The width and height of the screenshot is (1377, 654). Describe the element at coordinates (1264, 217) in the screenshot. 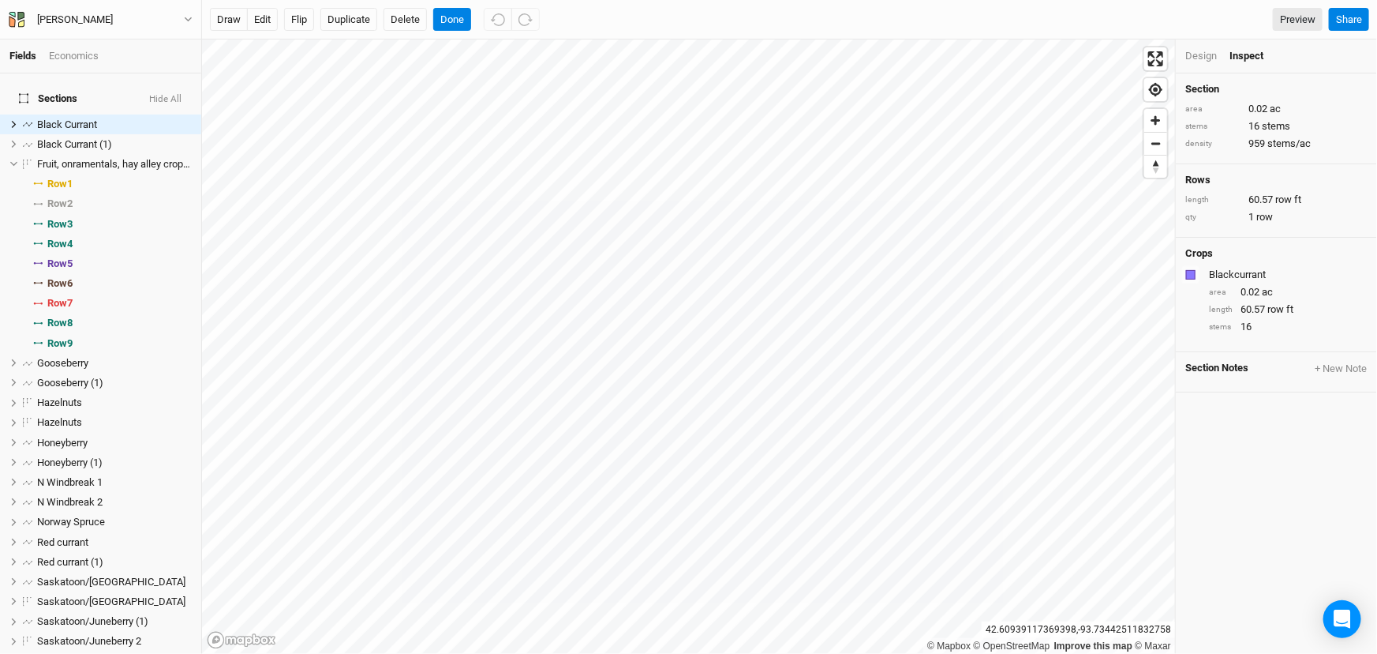

I see `span: row` at that location.